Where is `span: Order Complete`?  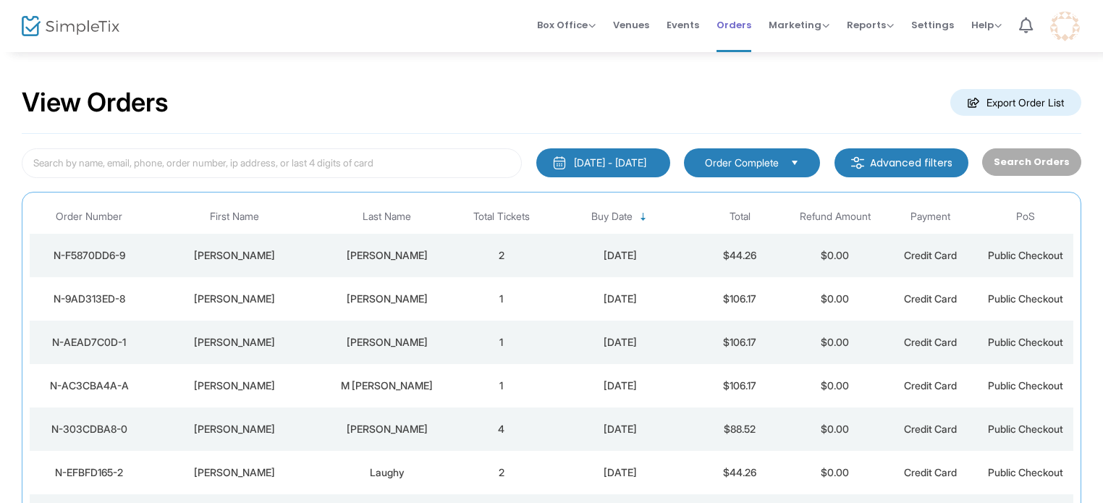
span: Order Complete is located at coordinates (742, 163).